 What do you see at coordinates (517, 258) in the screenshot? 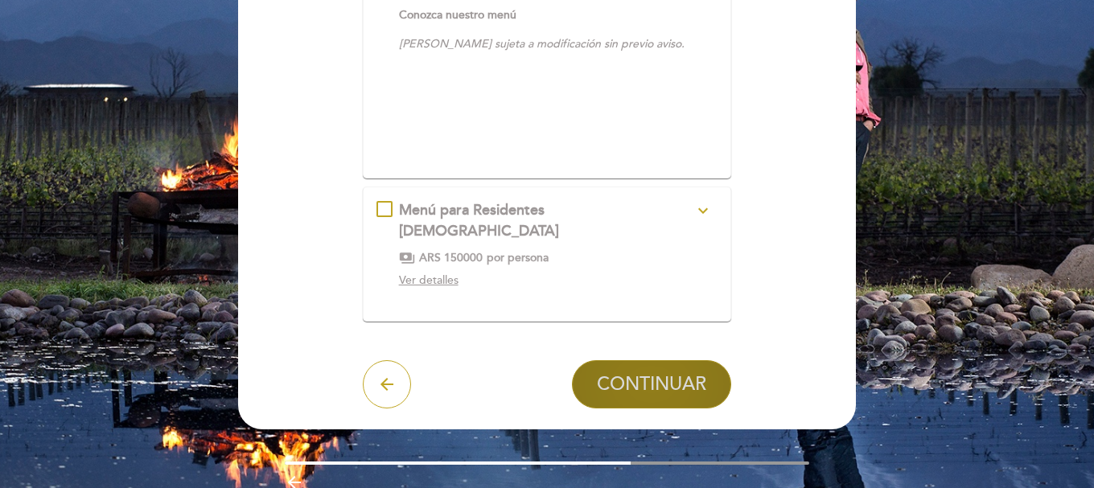
I see `span: por persona` at bounding box center [517, 258].